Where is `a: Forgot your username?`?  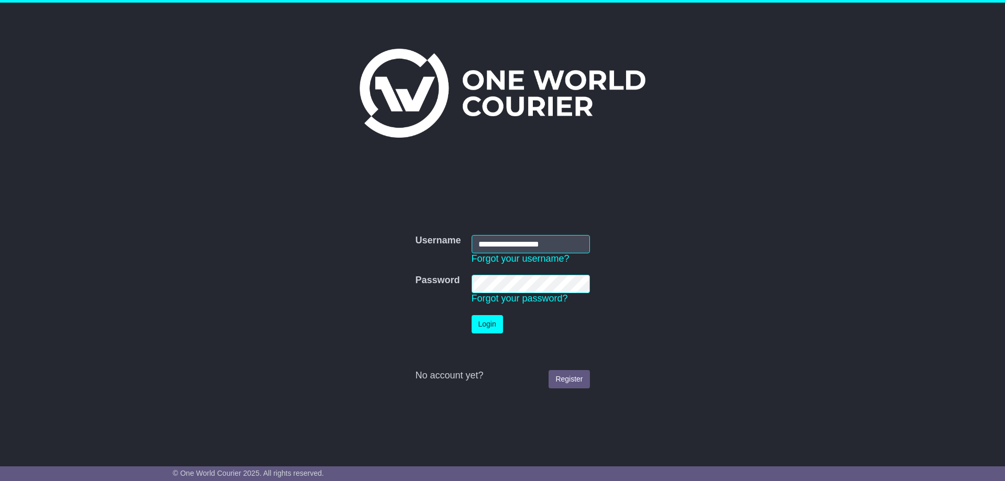
a: Forgot your username? is located at coordinates (520, 259).